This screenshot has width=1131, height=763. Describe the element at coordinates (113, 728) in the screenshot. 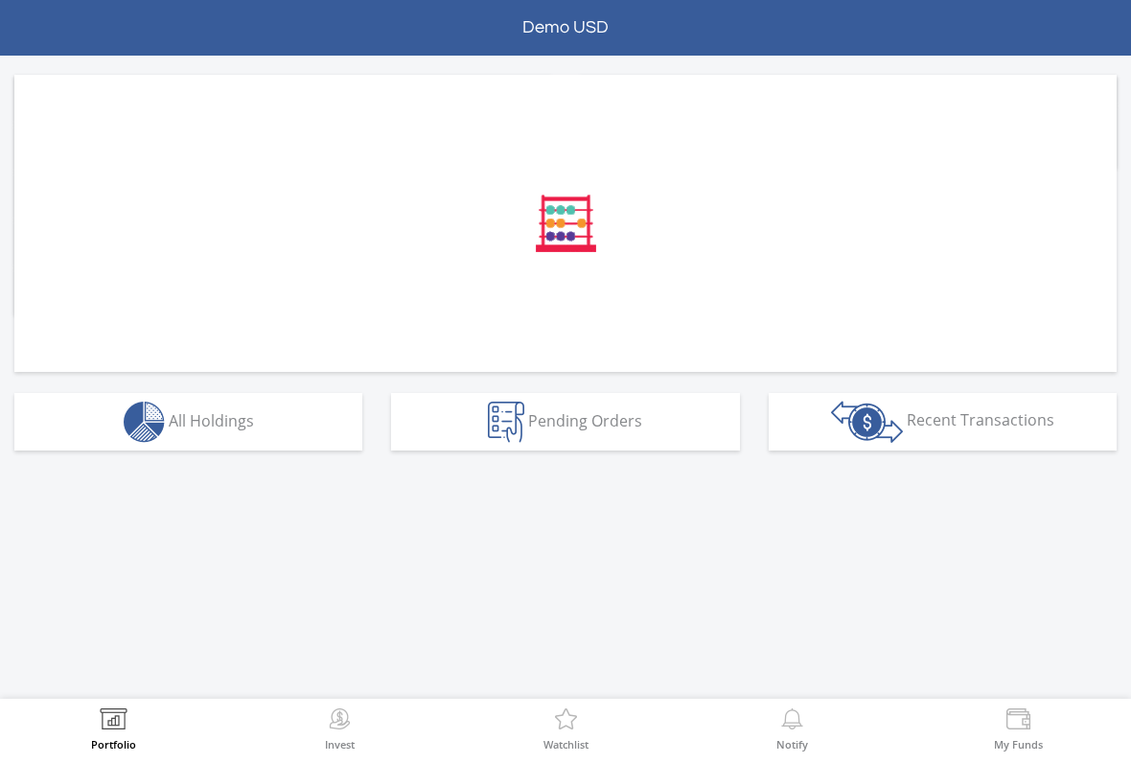

I see `a: Portfolio` at that location.